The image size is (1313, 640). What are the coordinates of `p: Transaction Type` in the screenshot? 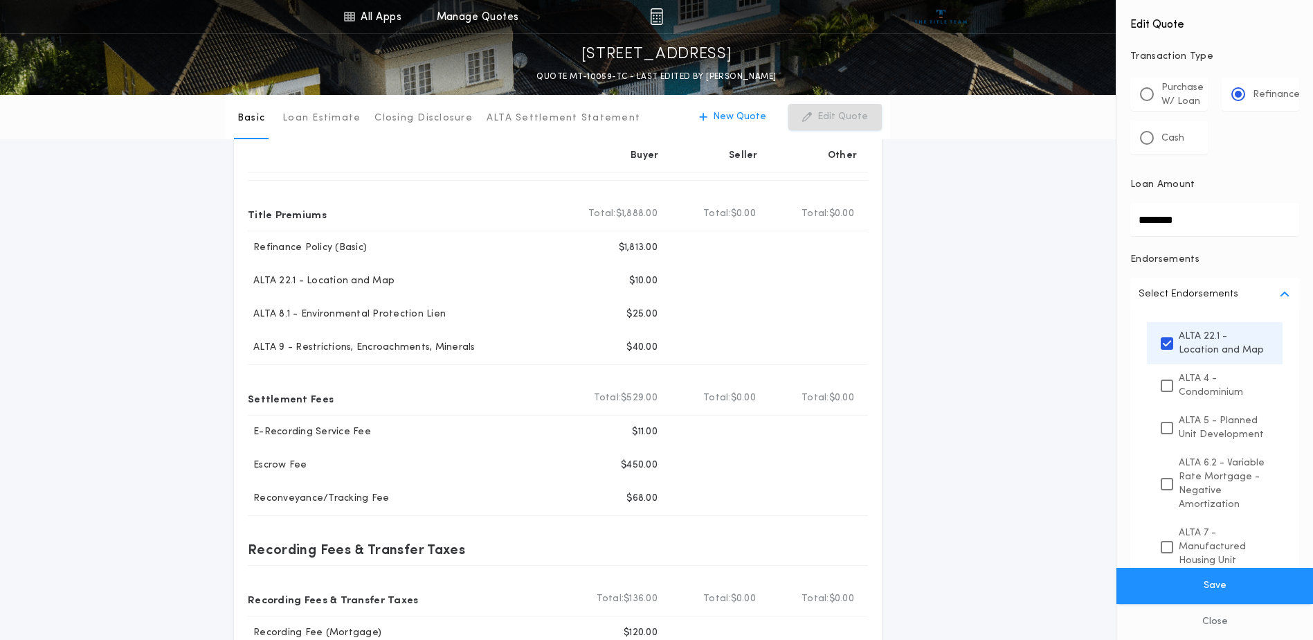 It's located at (1215, 57).